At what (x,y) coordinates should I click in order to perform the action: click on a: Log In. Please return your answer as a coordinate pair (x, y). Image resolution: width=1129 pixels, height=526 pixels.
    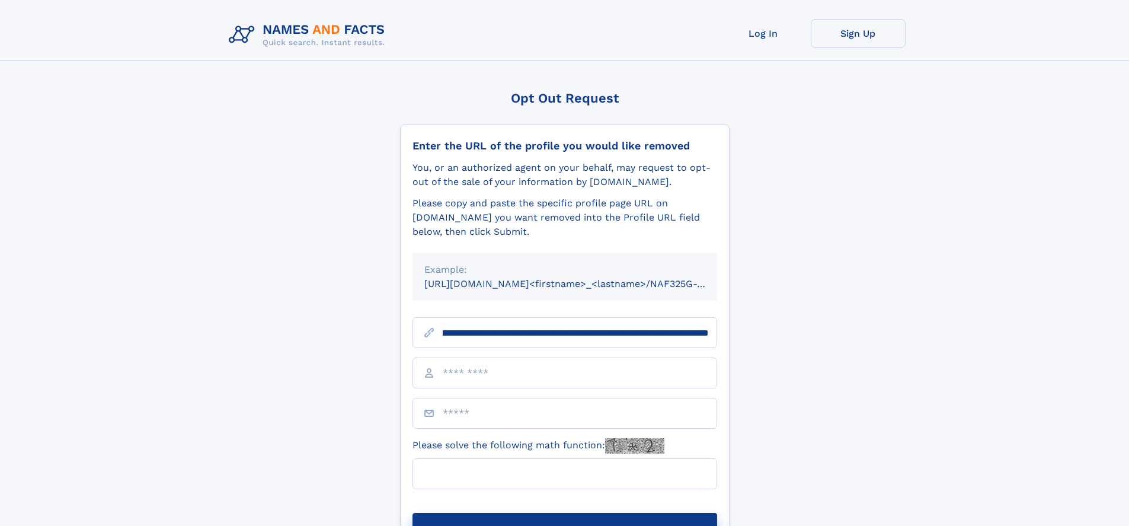
    Looking at the image, I should click on (763, 33).